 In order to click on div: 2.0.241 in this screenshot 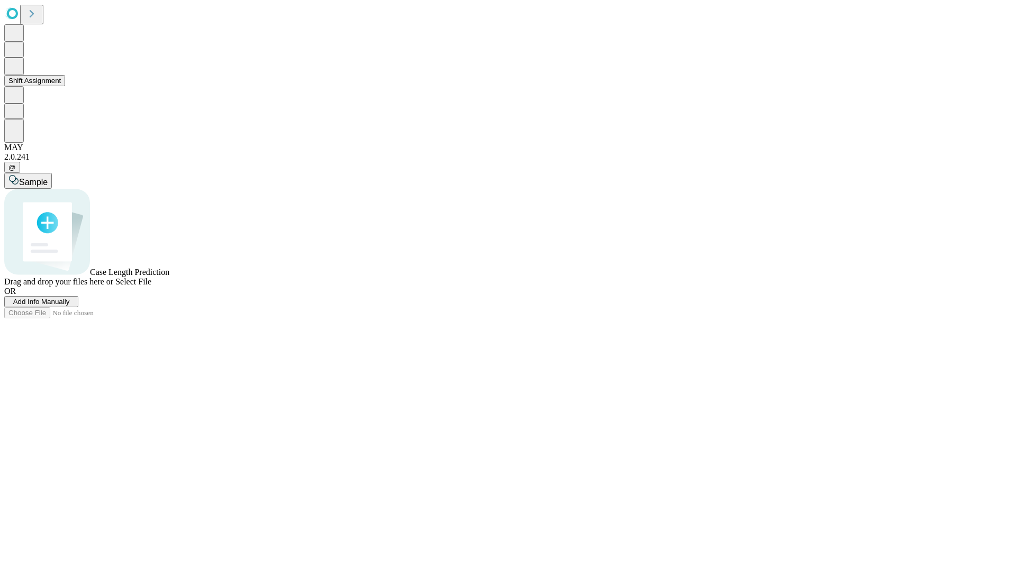, I will do `click(508, 157)`.